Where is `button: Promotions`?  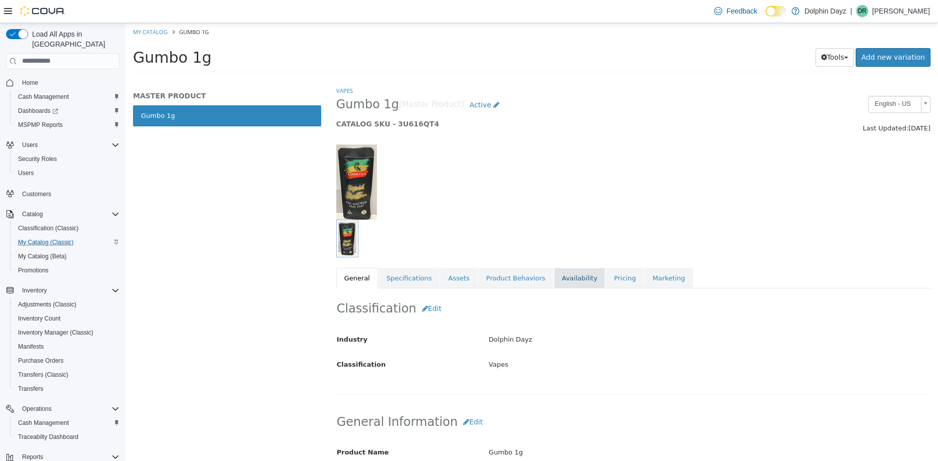 button: Promotions is located at coordinates (67, 270).